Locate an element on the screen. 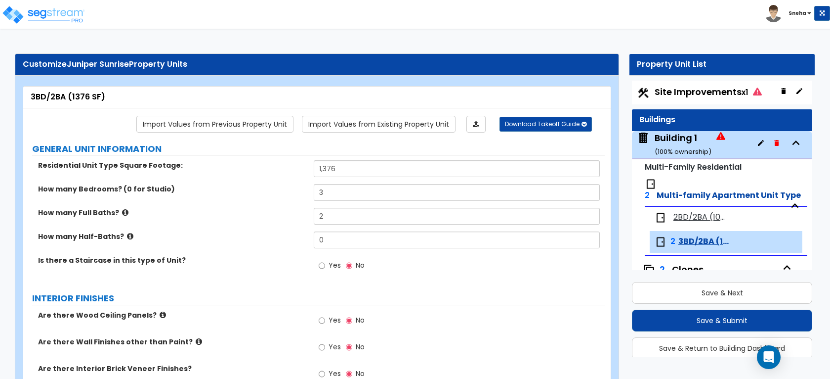  button: Save & Submit is located at coordinates (722, 320).